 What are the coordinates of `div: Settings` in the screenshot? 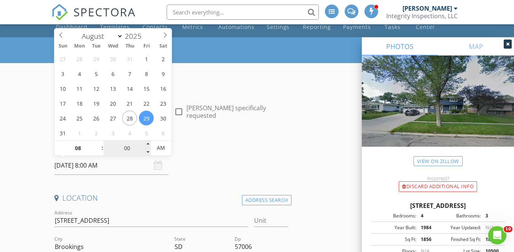 It's located at (278, 27).